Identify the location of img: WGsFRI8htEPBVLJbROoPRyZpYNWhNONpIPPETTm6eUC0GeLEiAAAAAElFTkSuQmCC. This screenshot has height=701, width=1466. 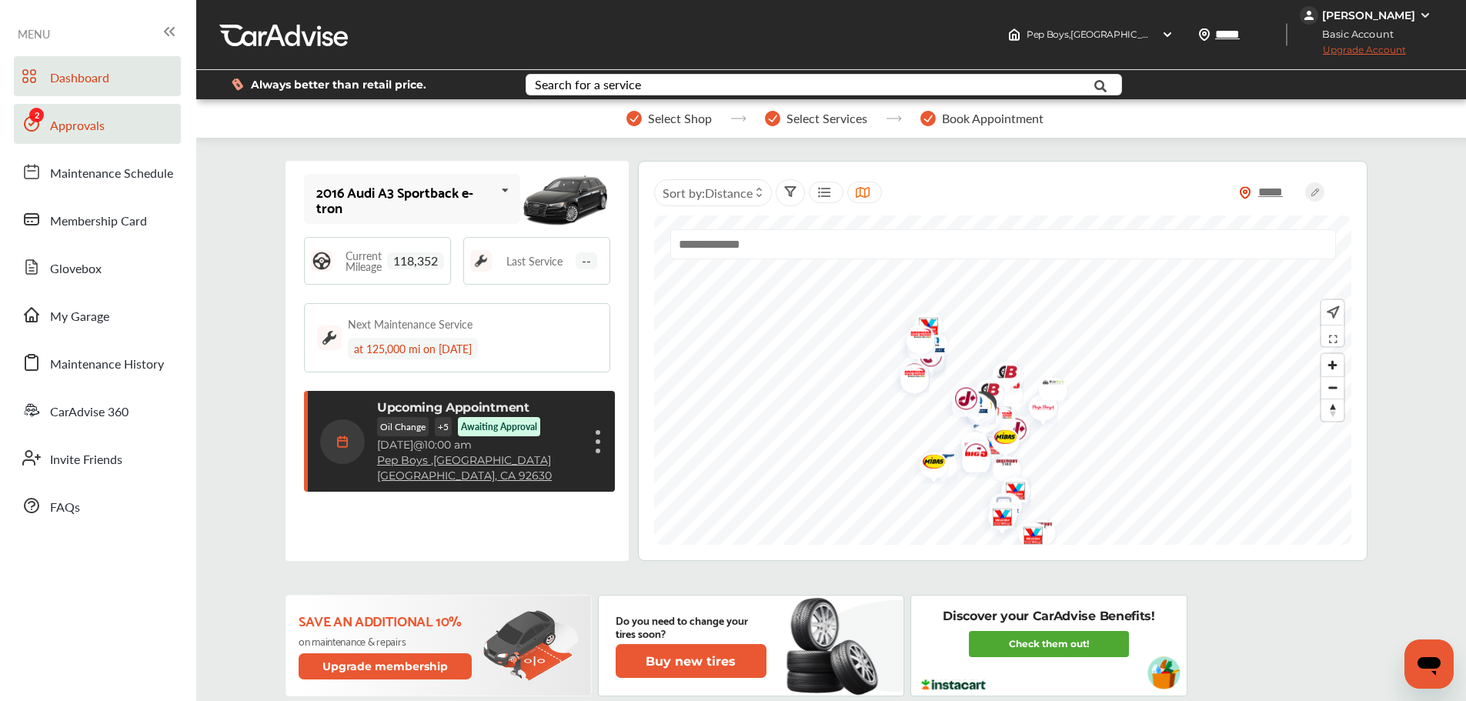
(1425, 15).